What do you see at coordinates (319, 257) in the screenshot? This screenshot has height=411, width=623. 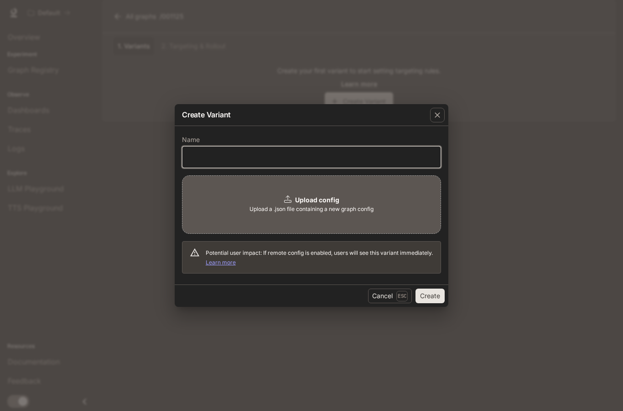 I see `span: Potential user impact: If remote config is enabled, users will see this variant immediately.` at bounding box center [319, 257].